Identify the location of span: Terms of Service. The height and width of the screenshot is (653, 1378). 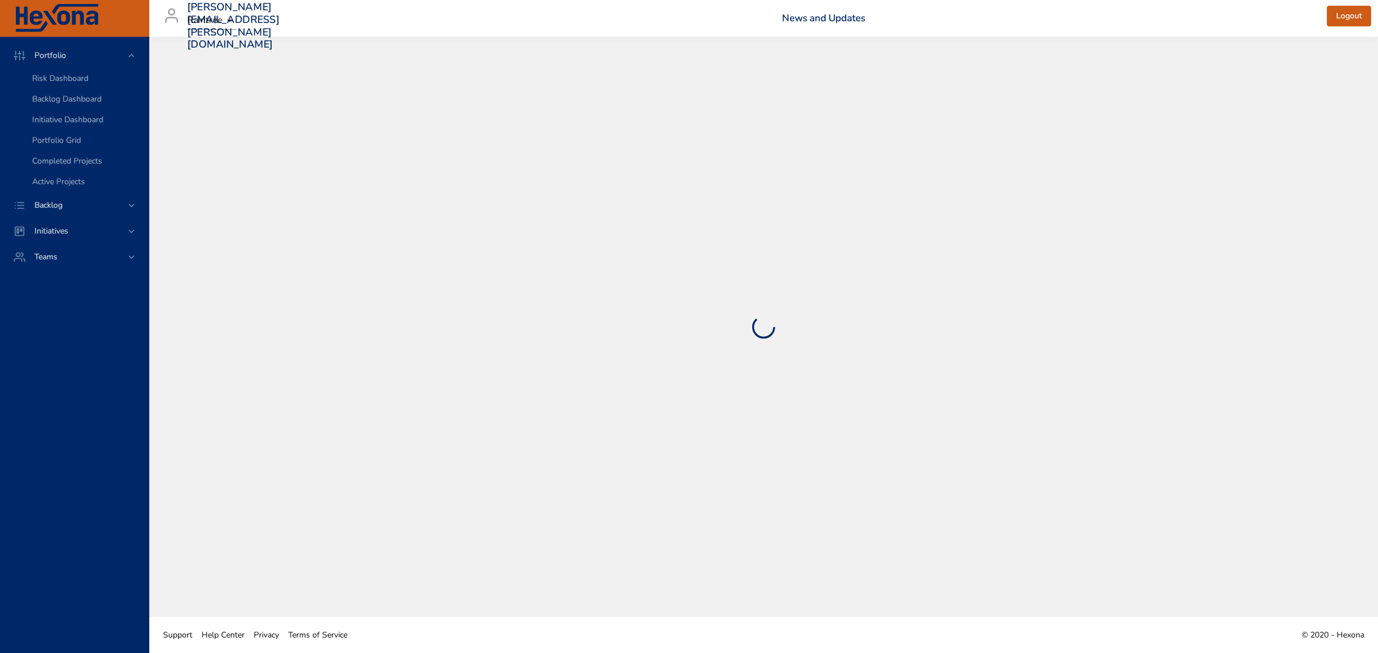
(317, 635).